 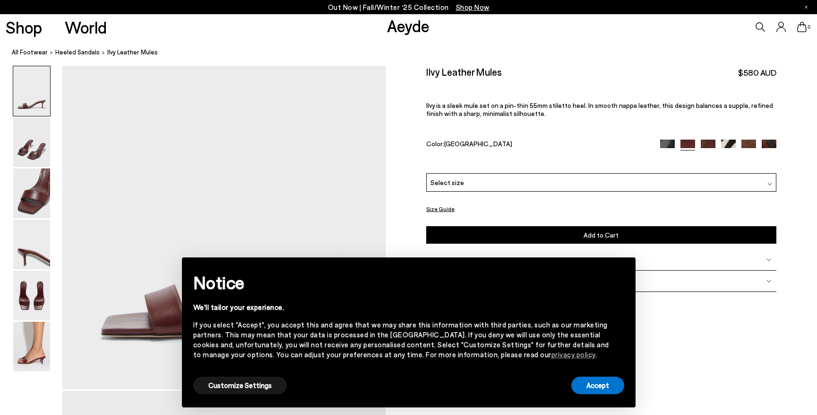 What do you see at coordinates (401, 307) in the screenshot?
I see `div: We'll tailor your experience.` at bounding box center [401, 307].